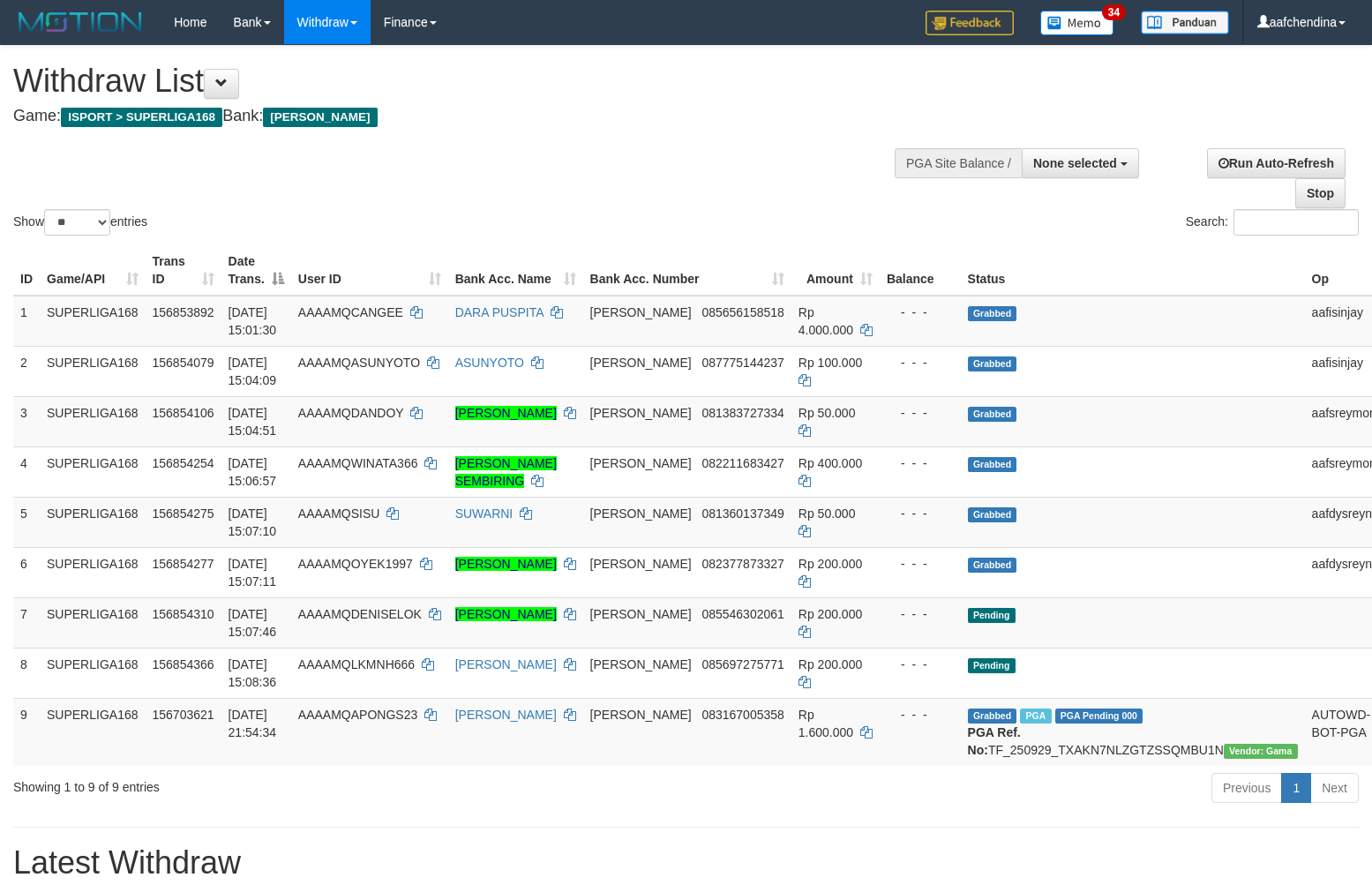  I want to click on td: 6, so click(26, 572).